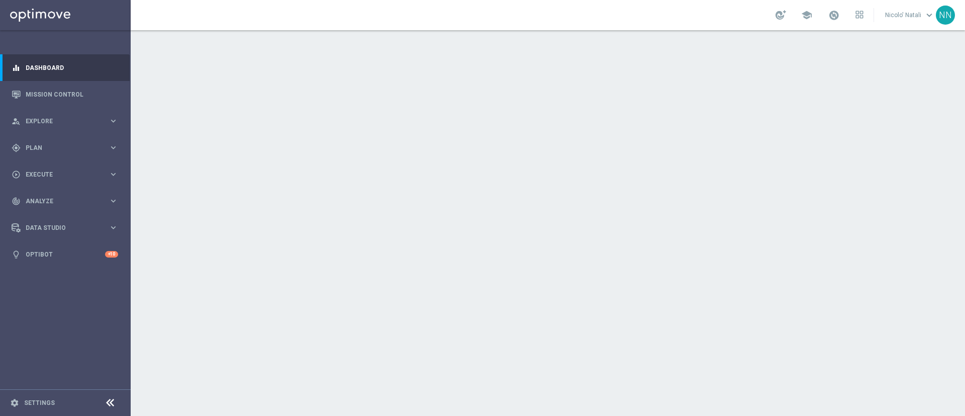 The width and height of the screenshot is (965, 416). Describe the element at coordinates (807, 15) in the screenshot. I see `span: school` at that location.